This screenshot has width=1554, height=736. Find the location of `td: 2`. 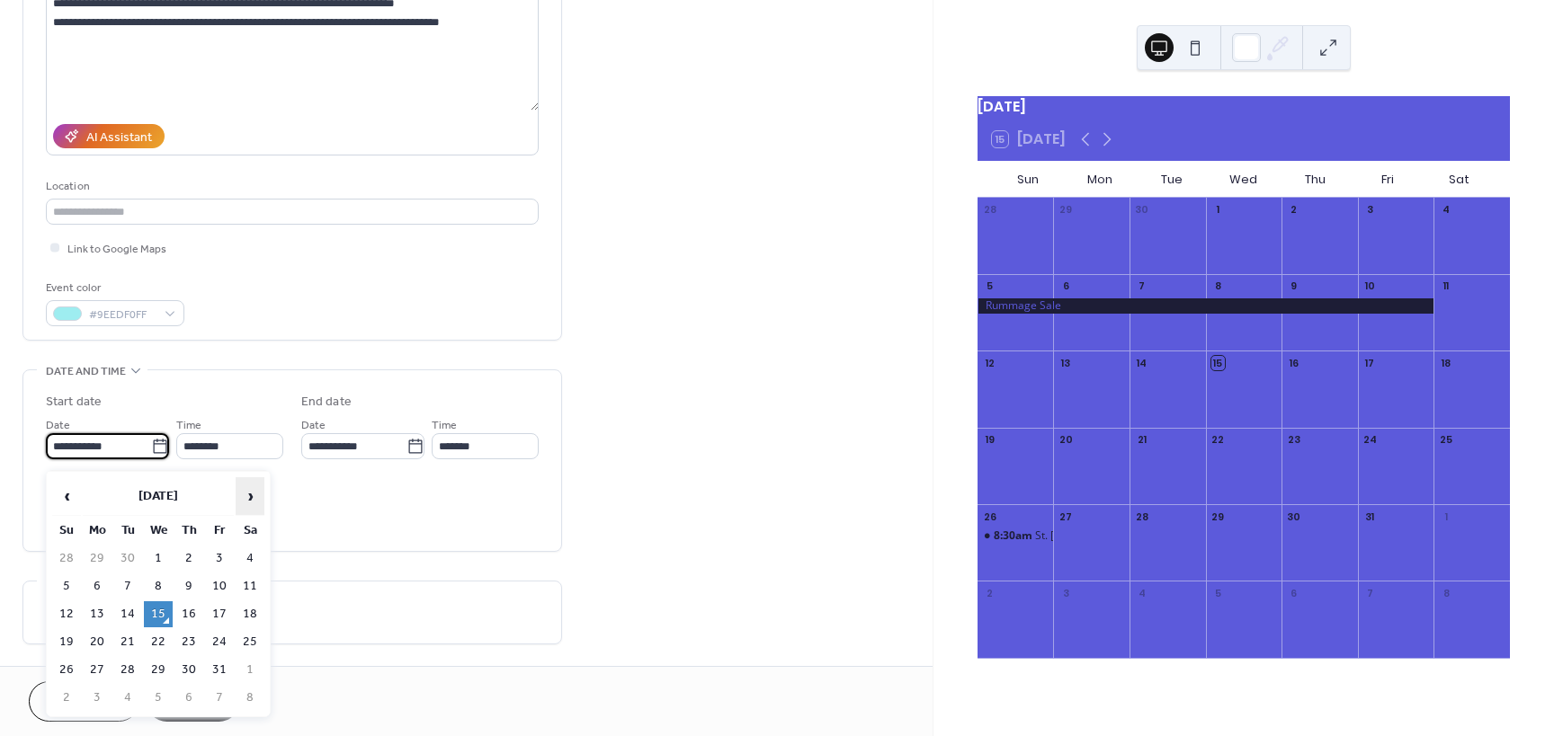

td: 2 is located at coordinates (189, 558).